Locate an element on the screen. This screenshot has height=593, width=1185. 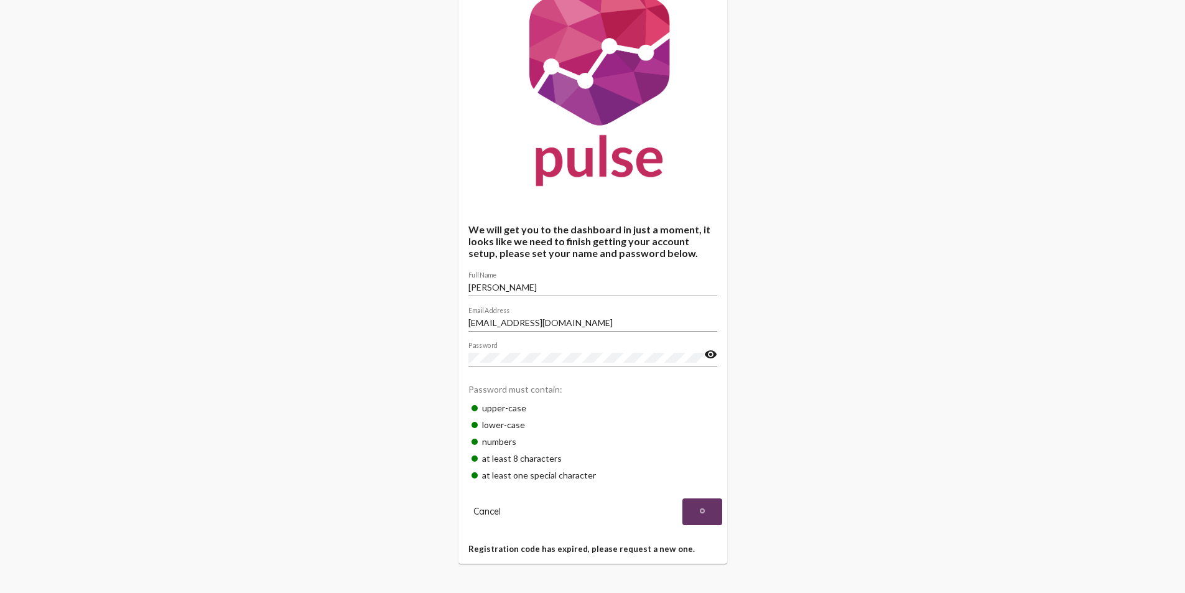
div: Password must contain: is located at coordinates (593, 388).